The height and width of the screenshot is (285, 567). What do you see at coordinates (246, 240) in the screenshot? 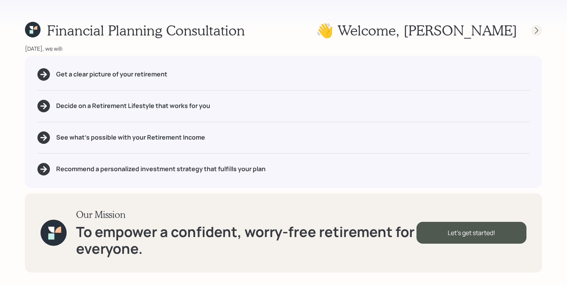
I see `h1: To empower a confident, worry-free retirement for everyone.` at bounding box center [246, 240].